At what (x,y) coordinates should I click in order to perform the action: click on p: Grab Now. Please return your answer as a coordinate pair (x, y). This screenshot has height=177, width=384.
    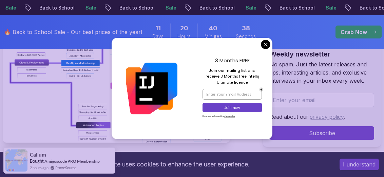
    Looking at the image, I should click on (354, 32).